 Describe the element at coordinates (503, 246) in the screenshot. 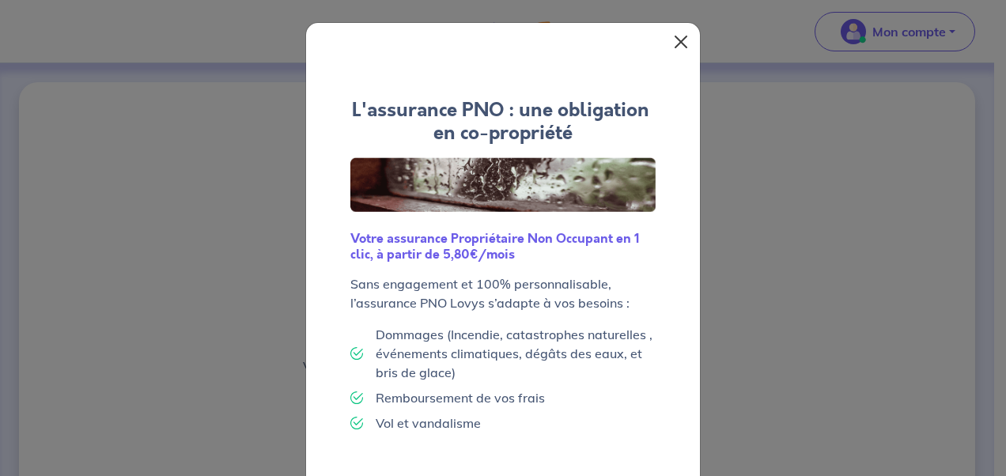

I see `h6: Votre assurance Propriétaire Non Occupant en 1 clic, à partir de 5,80€/mois` at that location.